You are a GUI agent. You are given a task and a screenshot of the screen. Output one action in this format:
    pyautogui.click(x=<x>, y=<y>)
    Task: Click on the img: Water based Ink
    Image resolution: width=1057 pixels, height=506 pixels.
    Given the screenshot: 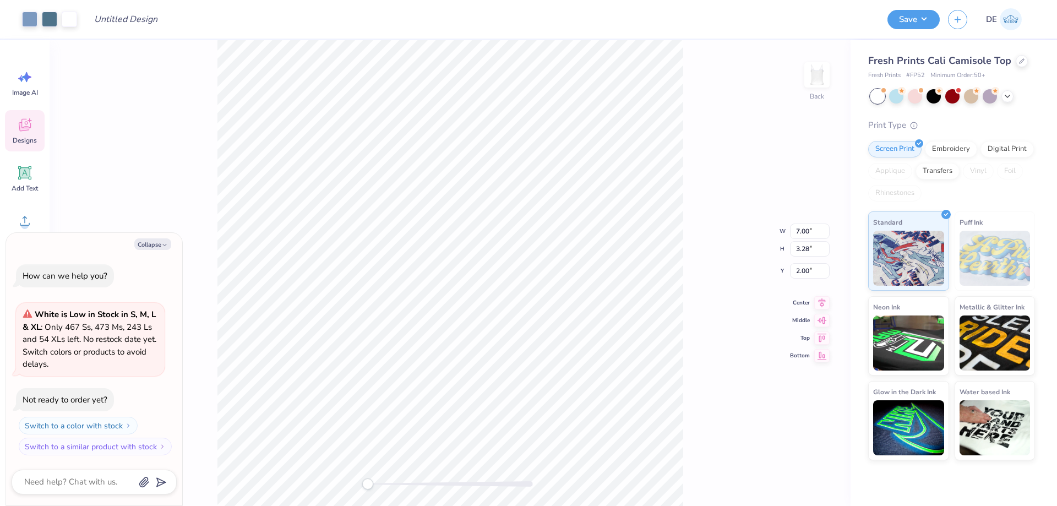 What is the action you would take?
    pyautogui.click(x=995, y=428)
    